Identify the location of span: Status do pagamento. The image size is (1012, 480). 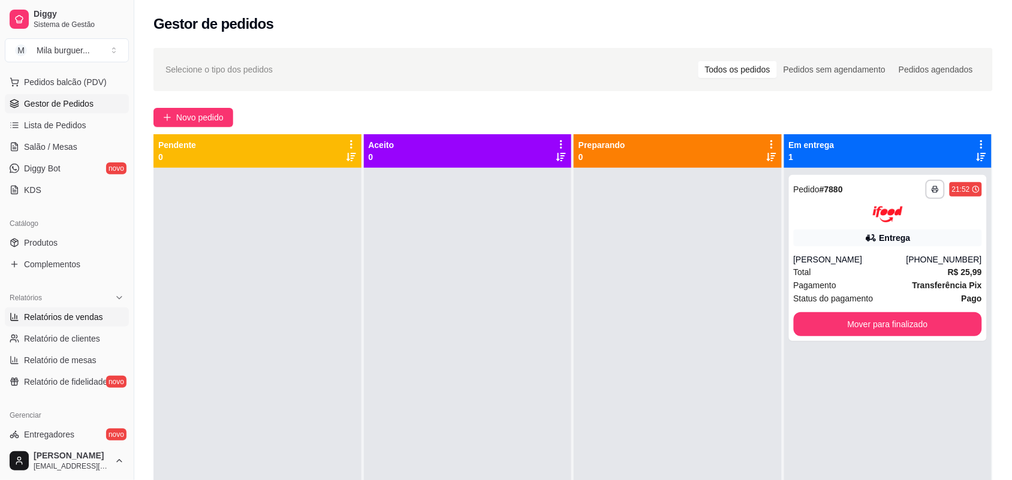
(834, 299).